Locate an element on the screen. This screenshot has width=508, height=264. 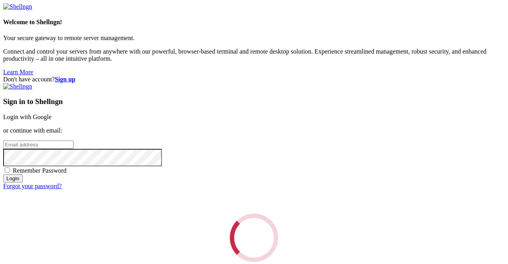
p: or continue with email: is located at coordinates (254, 131).